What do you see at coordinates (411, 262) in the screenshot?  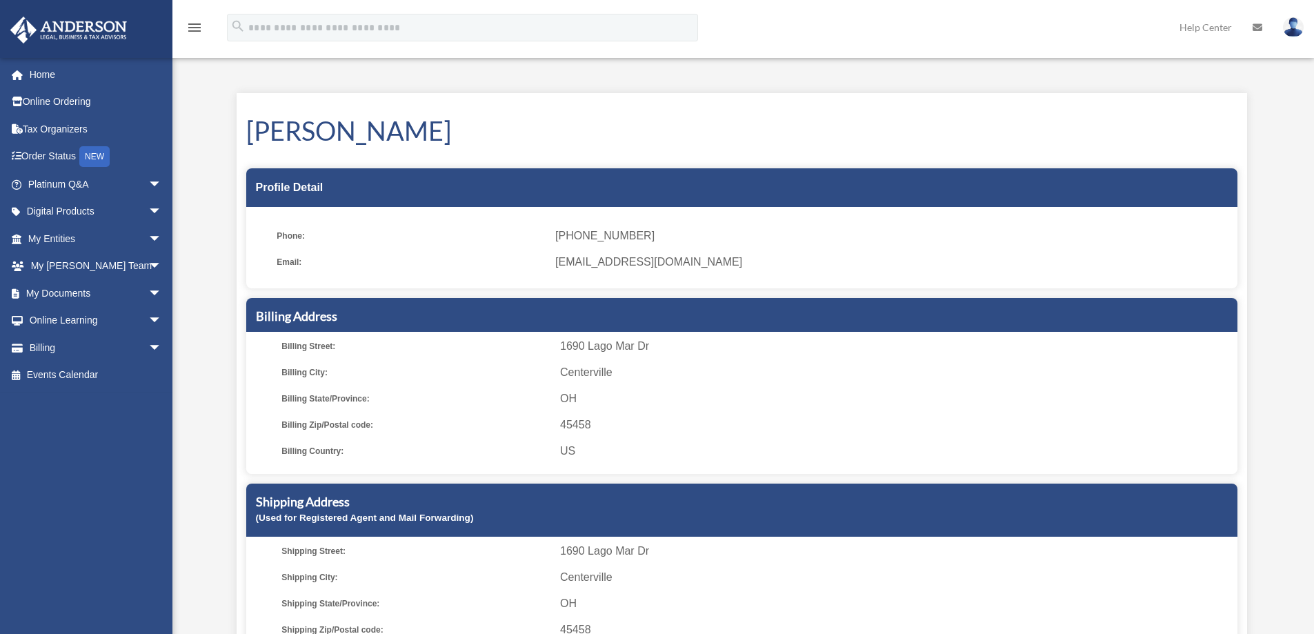 I see `span: Email:` at bounding box center [411, 262].